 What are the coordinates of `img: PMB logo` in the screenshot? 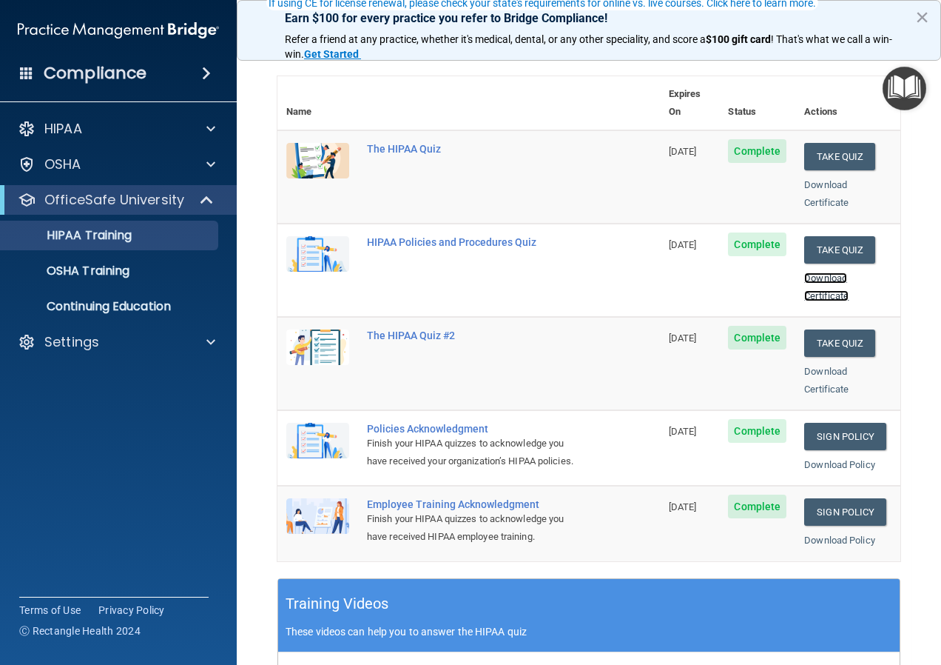 It's located at (118, 30).